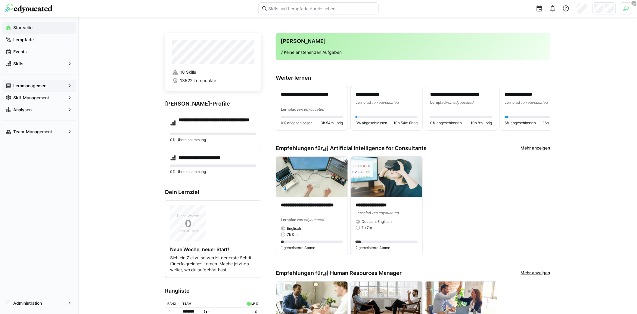 Image resolution: width=637 pixels, height=314 pixels. Describe the element at coordinates (321, 8) in the screenshot. I see `input: Skills und Lernpfade durchsuchen…` at that location.